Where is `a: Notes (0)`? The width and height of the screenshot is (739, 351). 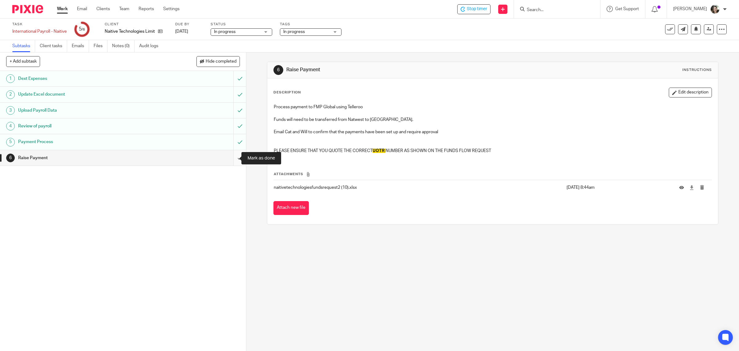 a: Notes (0) is located at coordinates (123, 46).